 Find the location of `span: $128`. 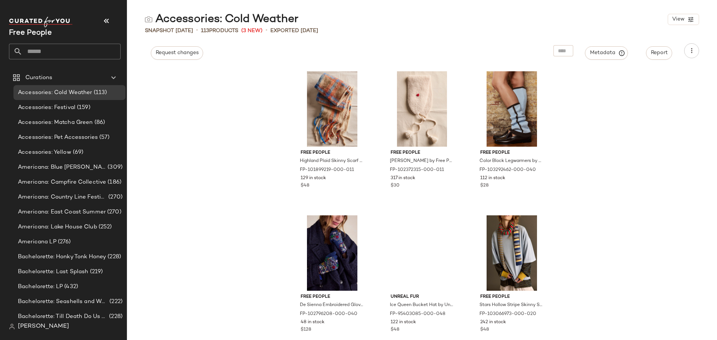

span: $128 is located at coordinates (306, 330).